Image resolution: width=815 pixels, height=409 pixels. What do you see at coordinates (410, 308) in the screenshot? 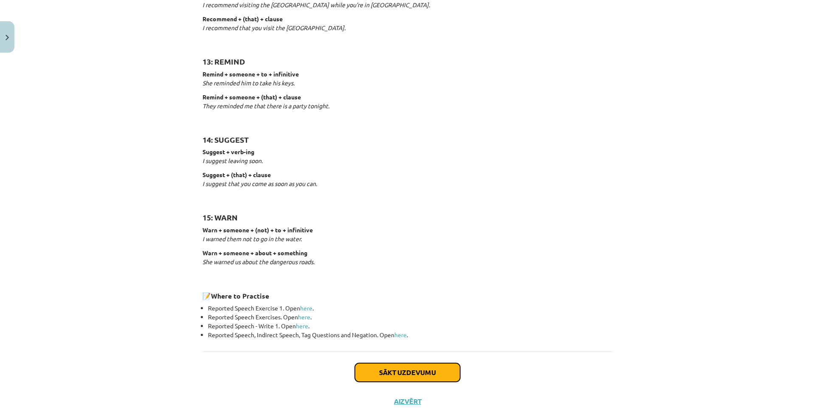
I see `li: Reported Speech Exercise 1. Open .` at bounding box center [410, 308].